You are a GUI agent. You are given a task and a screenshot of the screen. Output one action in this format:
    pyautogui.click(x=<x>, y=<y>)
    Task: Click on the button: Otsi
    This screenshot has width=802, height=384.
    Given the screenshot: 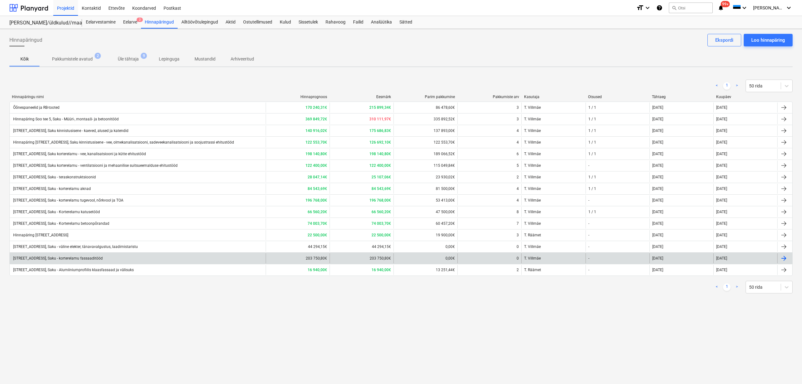 What is the action you would take?
    pyautogui.click(x=691, y=8)
    